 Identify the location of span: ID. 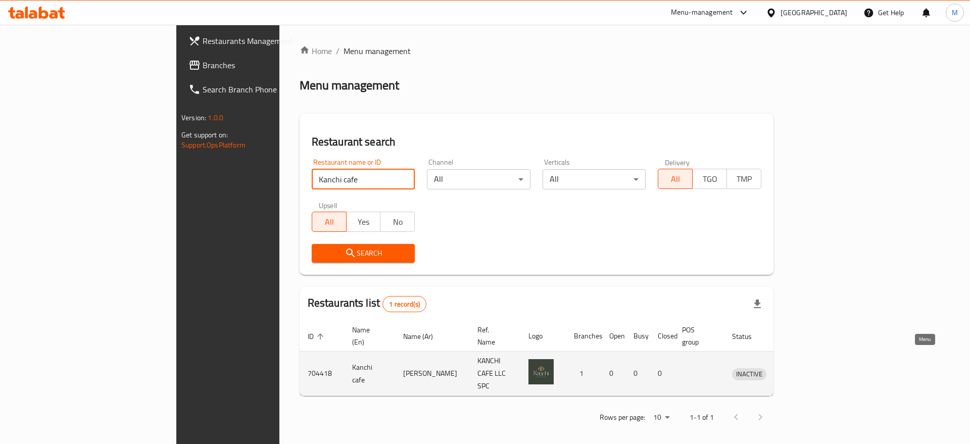
(317, 336).